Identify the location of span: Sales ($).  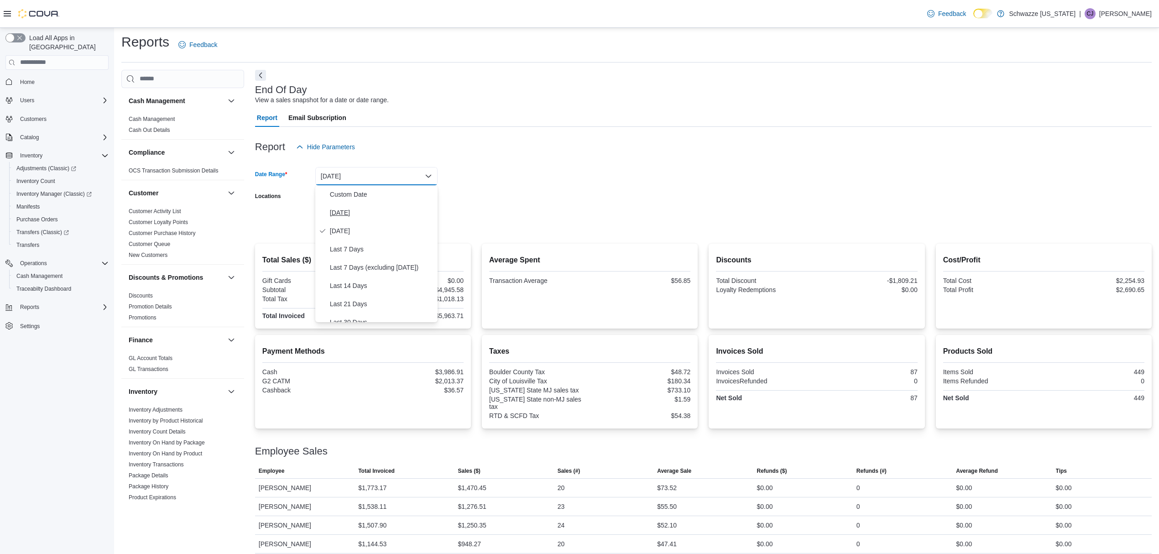
(468, 471).